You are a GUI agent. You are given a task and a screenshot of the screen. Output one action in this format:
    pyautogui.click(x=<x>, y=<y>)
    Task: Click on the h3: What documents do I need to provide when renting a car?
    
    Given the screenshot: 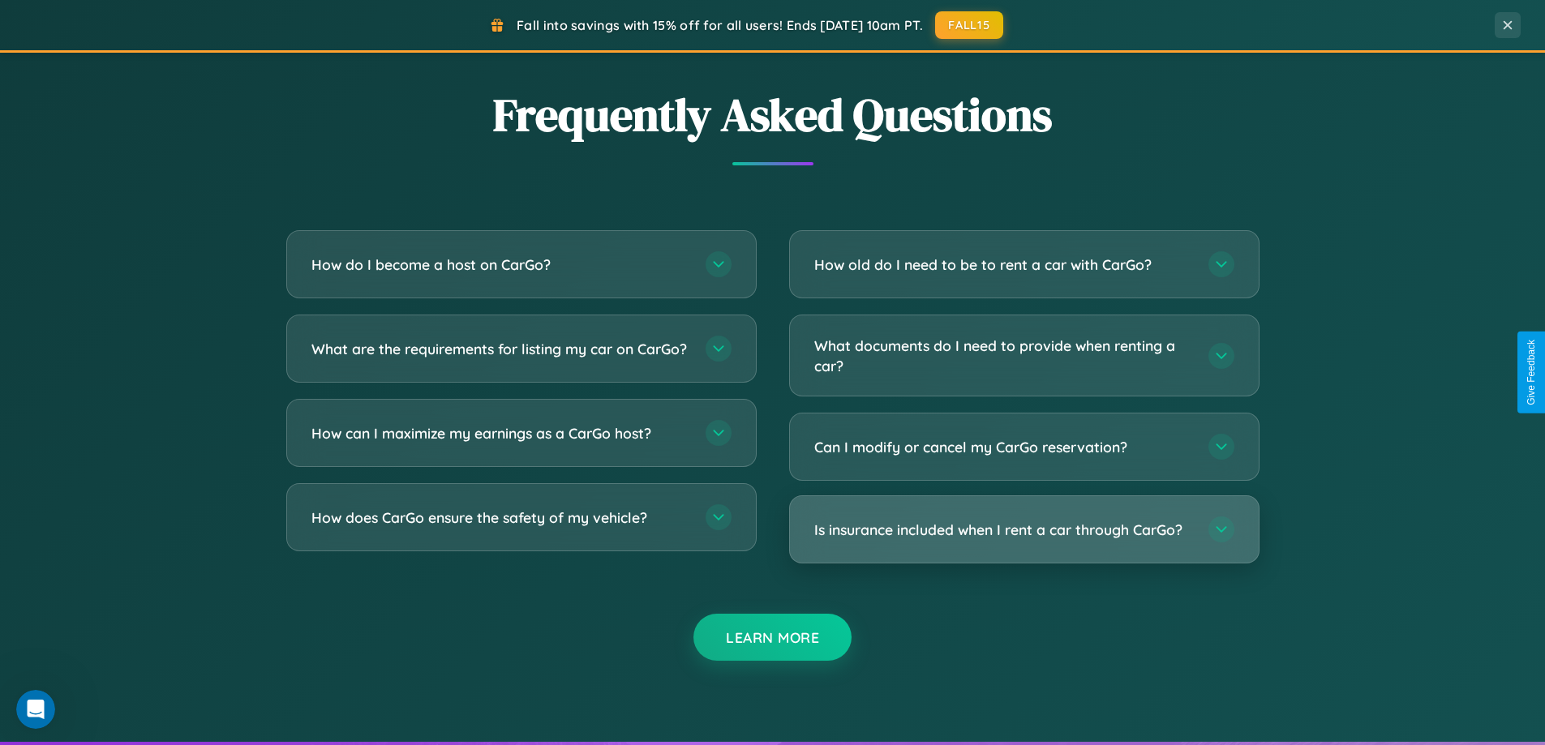 What is the action you would take?
    pyautogui.click(x=1003, y=355)
    